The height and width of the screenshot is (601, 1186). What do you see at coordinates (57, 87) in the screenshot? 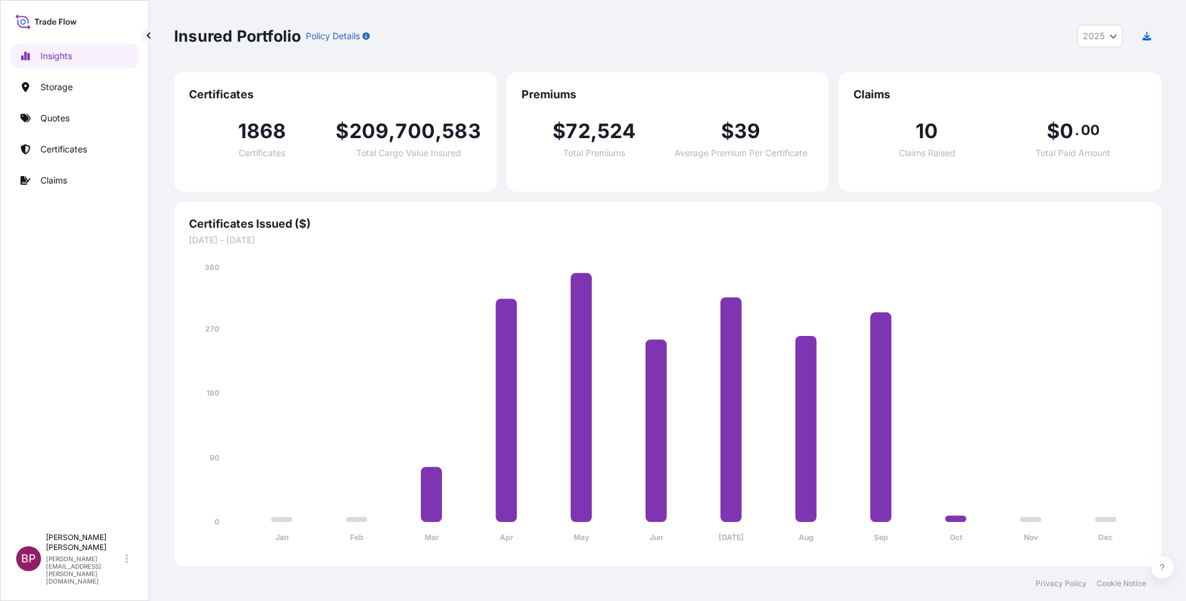
I see `p: Storage` at bounding box center [57, 87].